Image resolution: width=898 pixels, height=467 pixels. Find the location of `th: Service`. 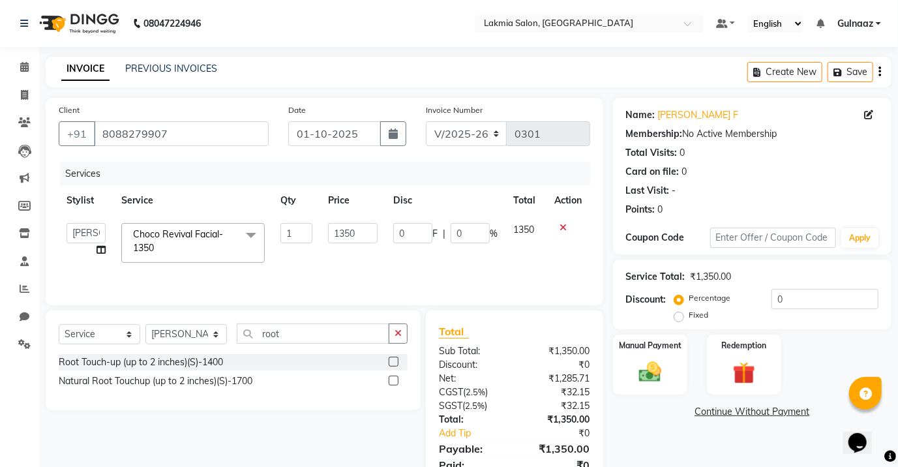

th: Service is located at coordinates (193, 200).